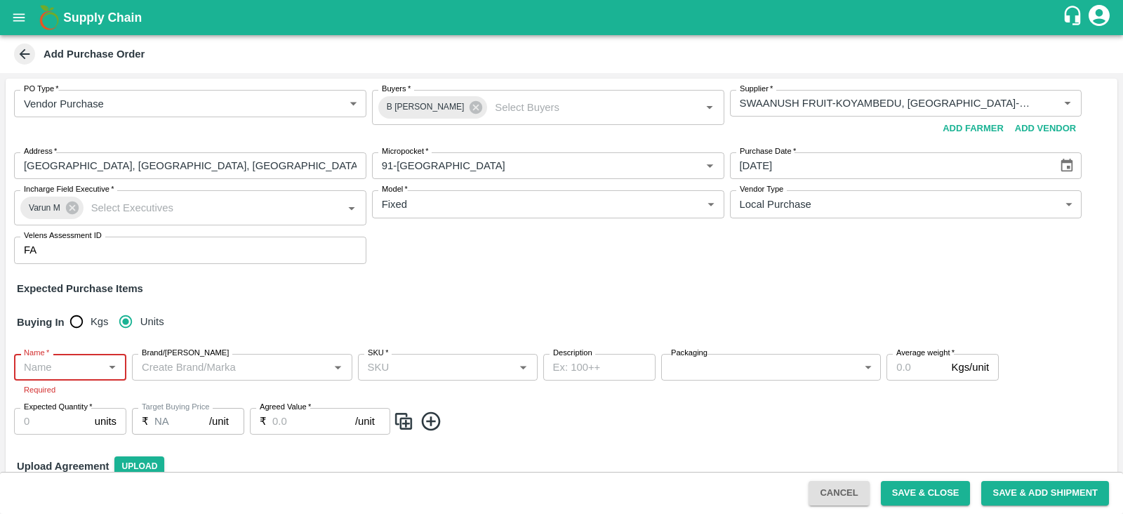 This screenshot has height=514, width=1123. What do you see at coordinates (1045, 128) in the screenshot?
I see `button: Add Vendor` at bounding box center [1045, 128].